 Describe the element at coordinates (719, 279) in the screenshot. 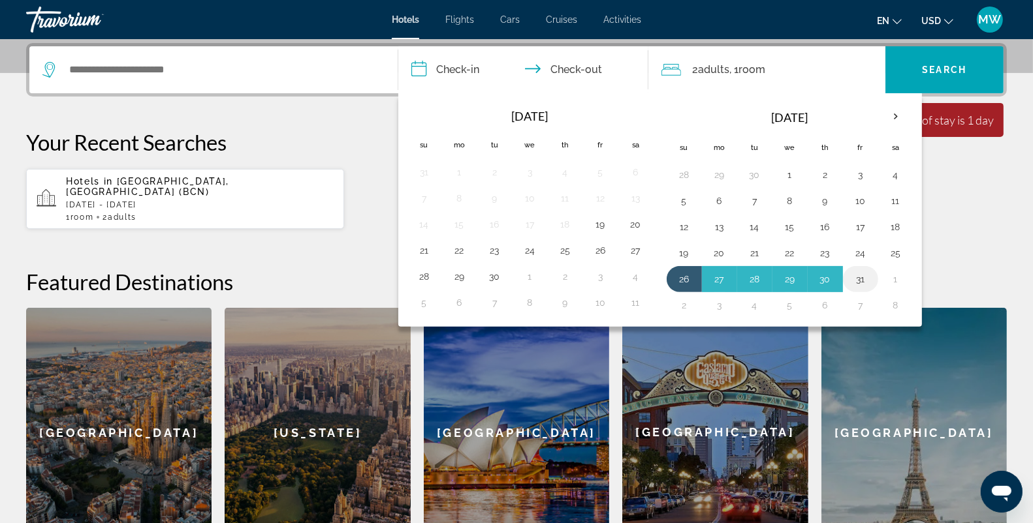

I see `button: Day 27` at that location.